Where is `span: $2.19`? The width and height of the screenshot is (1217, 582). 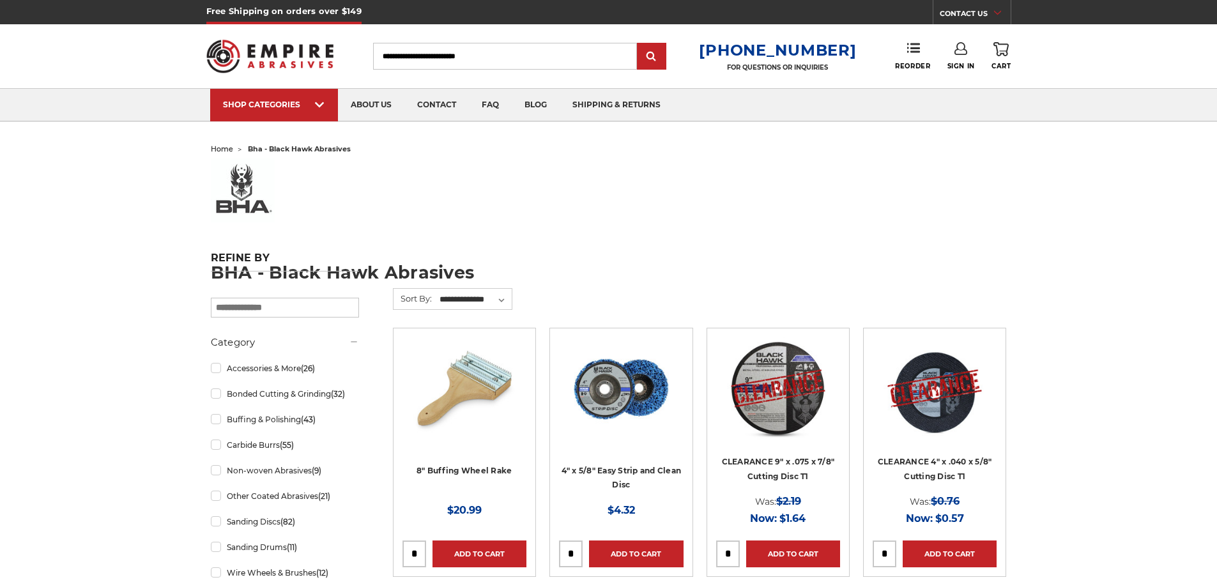
span: $2.19 is located at coordinates (788, 501).